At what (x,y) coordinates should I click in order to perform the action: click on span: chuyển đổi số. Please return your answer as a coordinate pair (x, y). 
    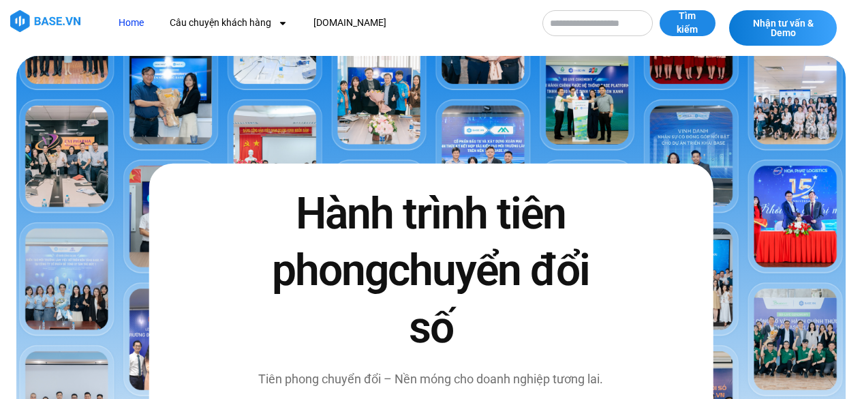
    Looking at the image, I should click on (489, 299).